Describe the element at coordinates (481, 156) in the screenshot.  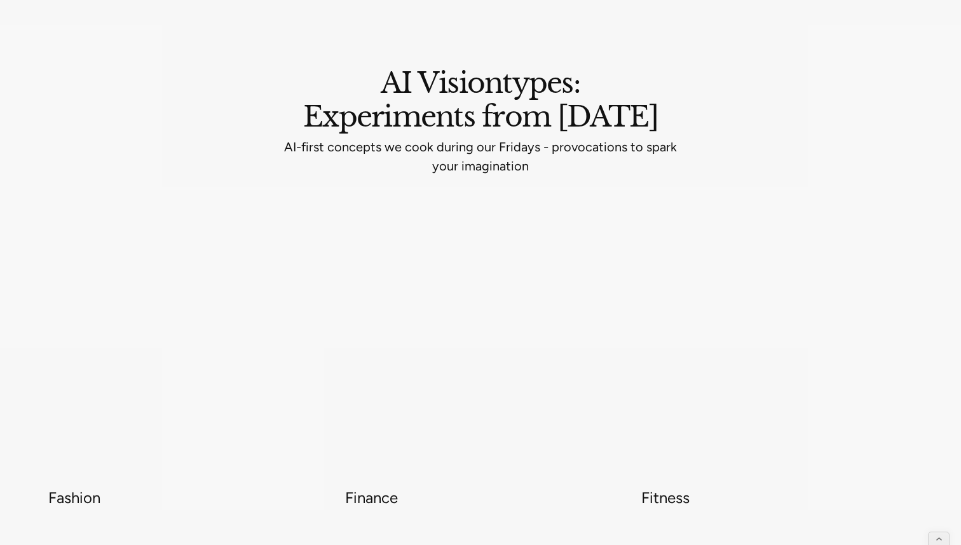
I see `p: AI-first concepts we cook during our Fridays - provocations to spark your imagination` at that location.